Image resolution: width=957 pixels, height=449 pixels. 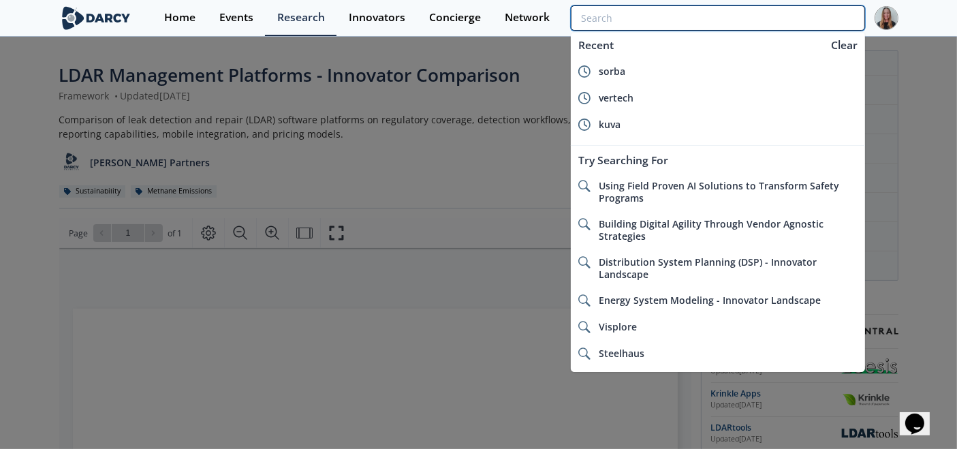 I want to click on span: Visplore, so click(x=618, y=326).